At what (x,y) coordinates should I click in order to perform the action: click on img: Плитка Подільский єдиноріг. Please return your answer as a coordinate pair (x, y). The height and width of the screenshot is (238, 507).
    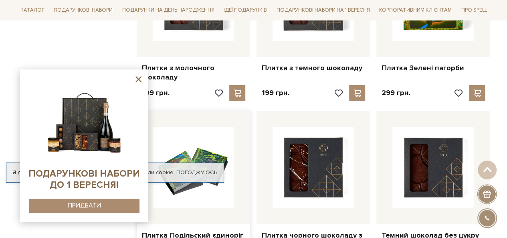
    Looking at the image, I should click on (194, 167).